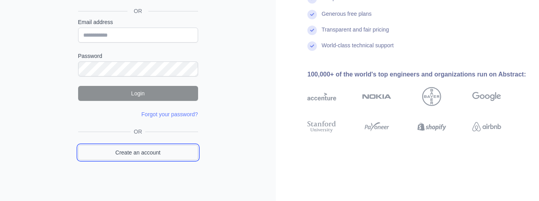 The image size is (539, 201). What do you see at coordinates (432, 127) in the screenshot?
I see `img: shopify` at bounding box center [432, 127].